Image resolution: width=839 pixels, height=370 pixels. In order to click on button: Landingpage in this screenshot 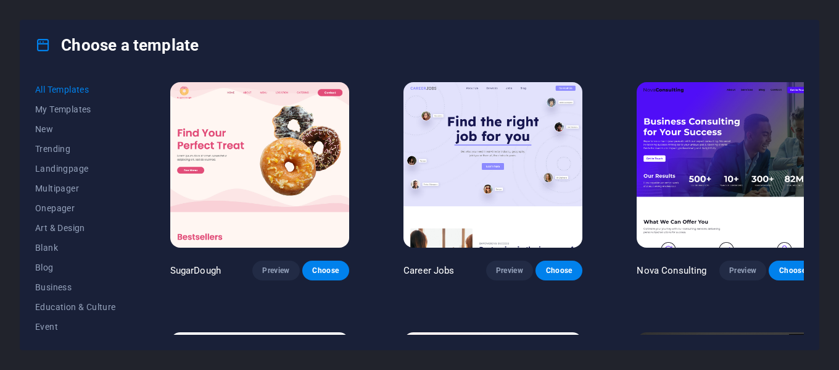, I will do `click(75, 168)`.